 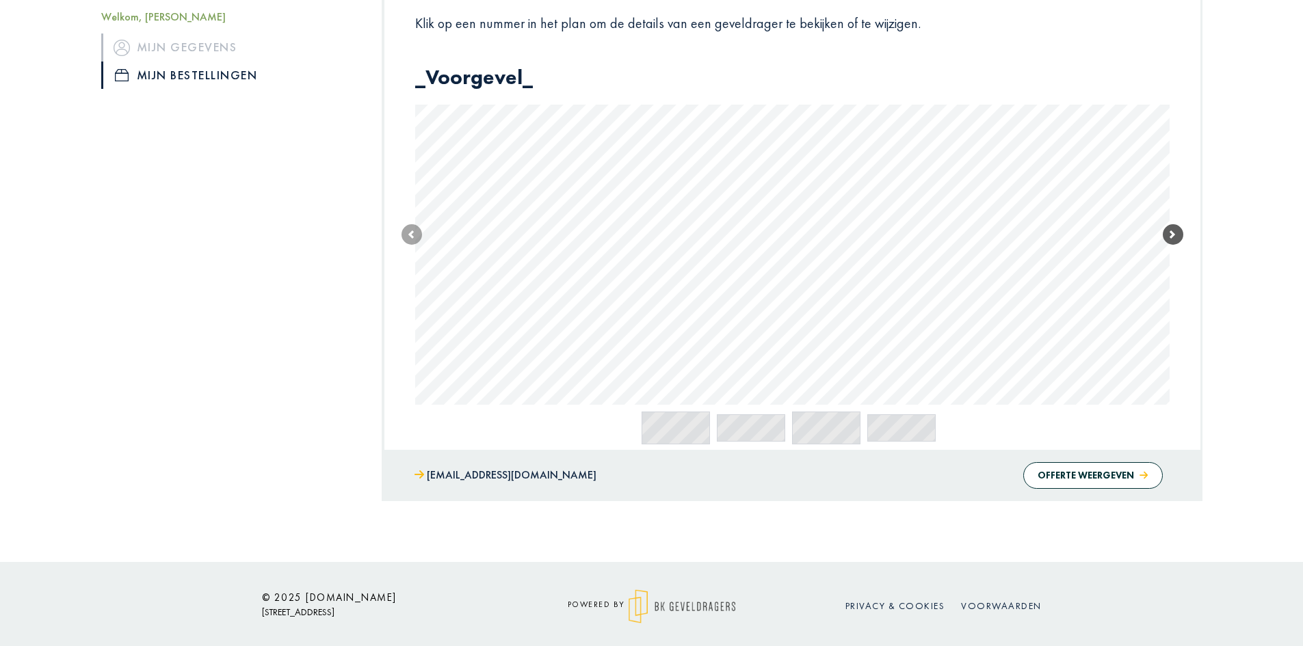 I want to click on button: Offerte weergeven, so click(x=1092, y=475).